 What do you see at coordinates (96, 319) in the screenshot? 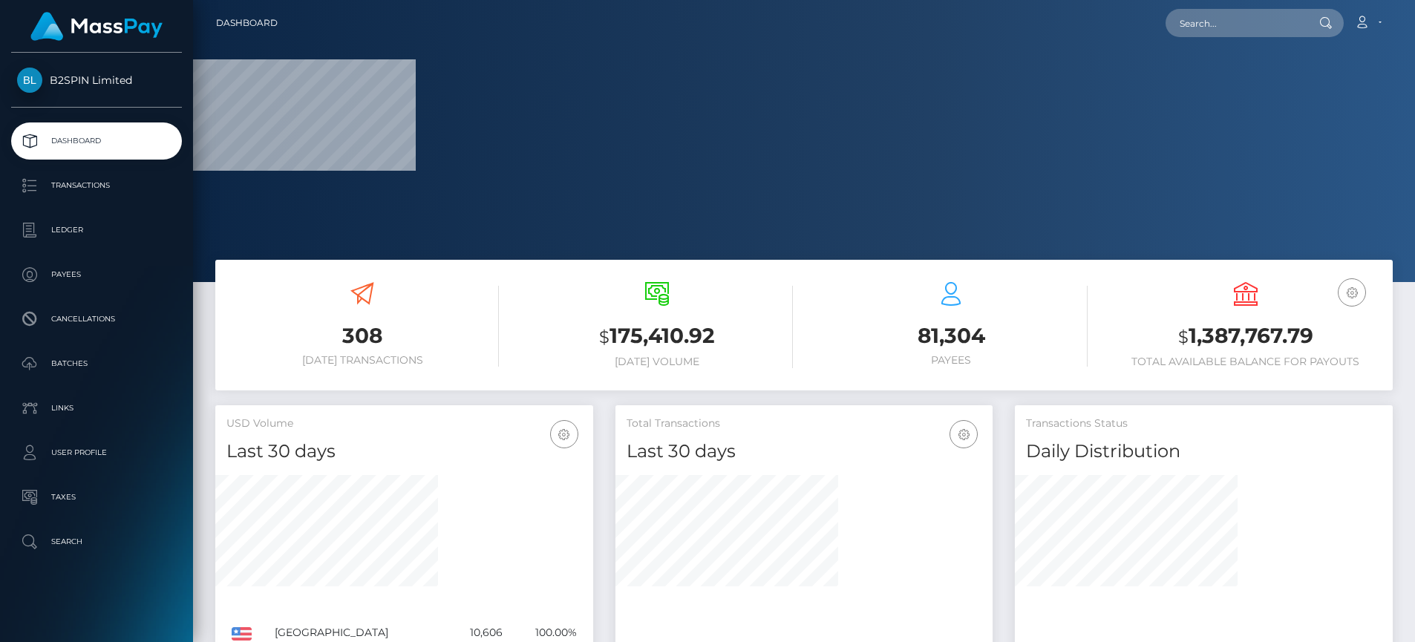
I see `p: Cancellations` at bounding box center [96, 319].